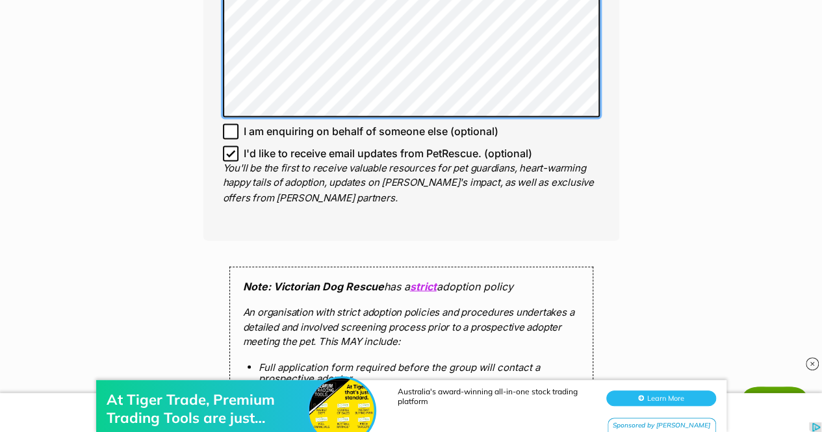  What do you see at coordinates (495, 42) in the screenshot?
I see `div: Australia's award-winning all-in-one stock trading platform` at bounding box center [495, 42].